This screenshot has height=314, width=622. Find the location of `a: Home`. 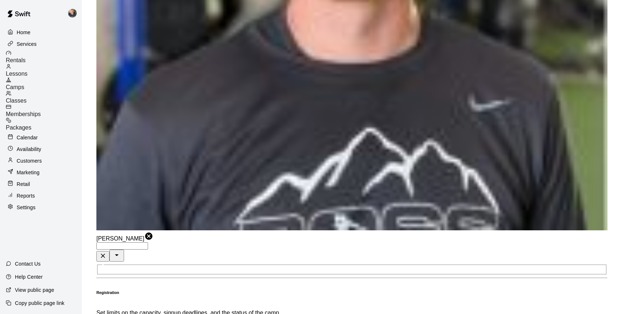

a: Home is located at coordinates (41, 32).